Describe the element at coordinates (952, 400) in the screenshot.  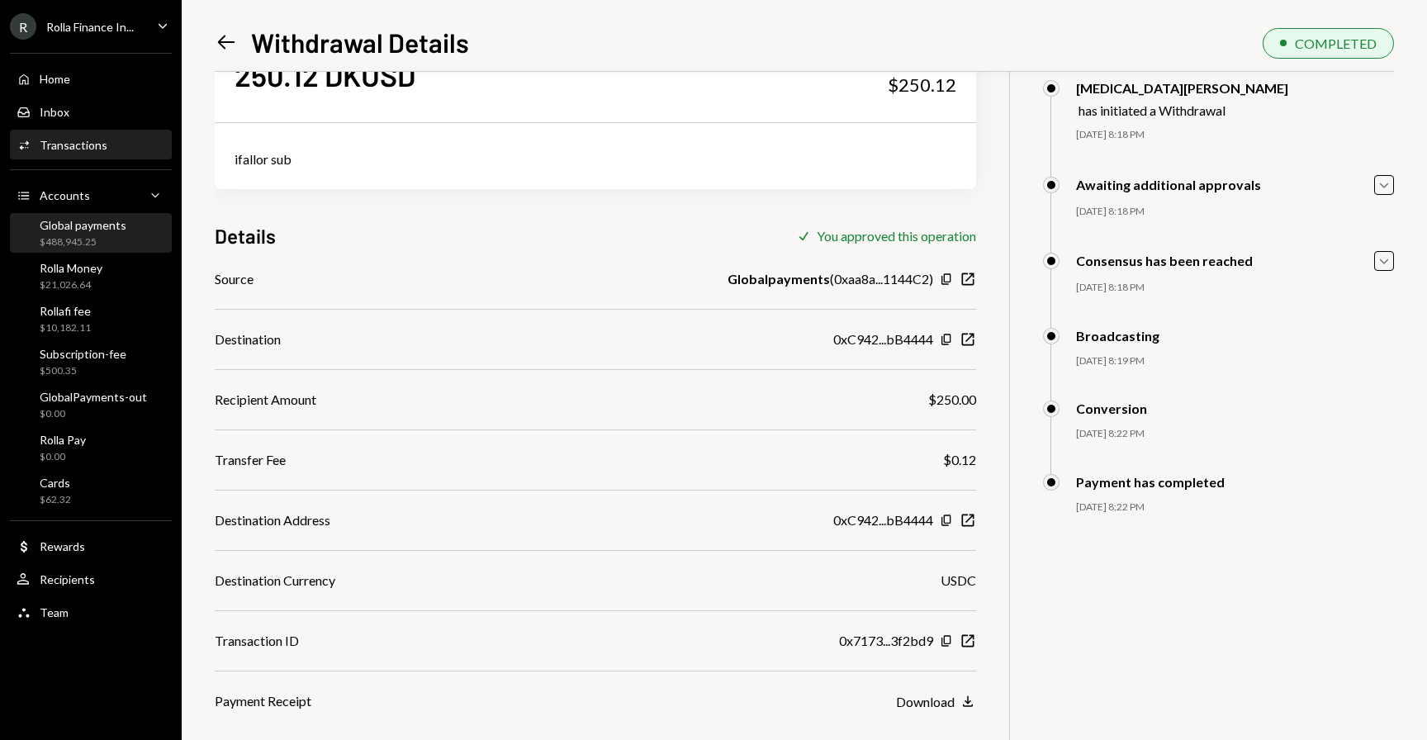
I see `div: $250.00` at that location.